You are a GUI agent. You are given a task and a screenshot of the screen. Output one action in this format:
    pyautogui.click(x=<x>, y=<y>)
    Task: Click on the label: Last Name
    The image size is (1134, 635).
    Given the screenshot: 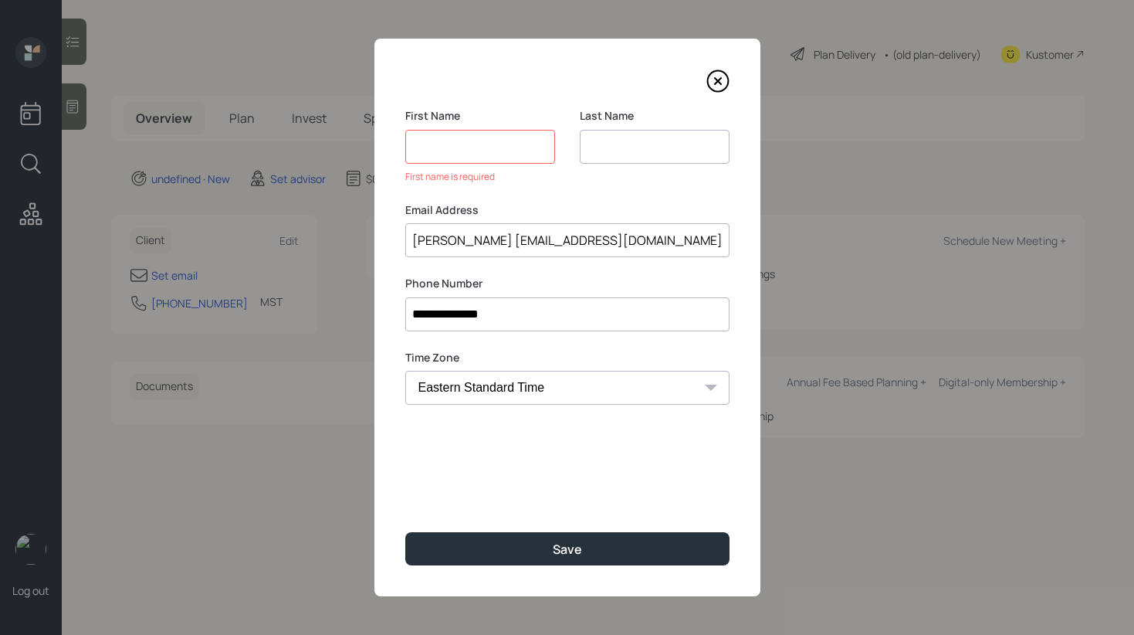 What is the action you would take?
    pyautogui.click(x=655, y=116)
    